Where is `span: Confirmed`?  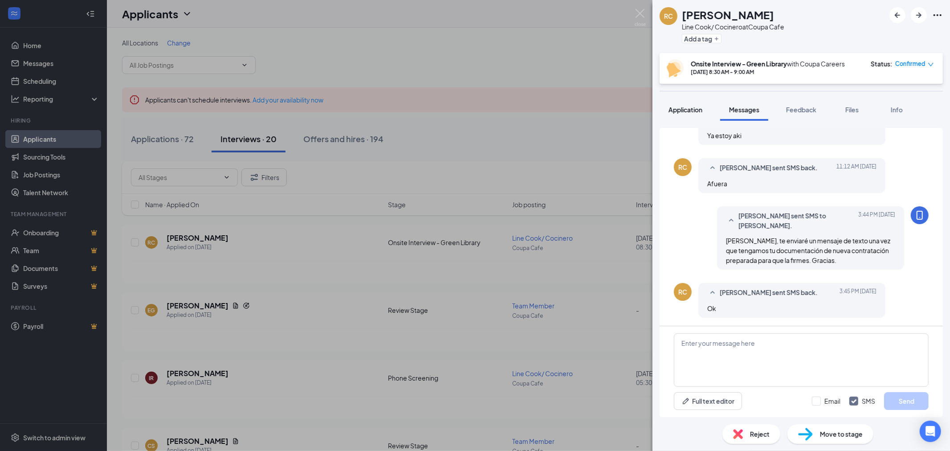
span: Confirmed is located at coordinates (910, 64).